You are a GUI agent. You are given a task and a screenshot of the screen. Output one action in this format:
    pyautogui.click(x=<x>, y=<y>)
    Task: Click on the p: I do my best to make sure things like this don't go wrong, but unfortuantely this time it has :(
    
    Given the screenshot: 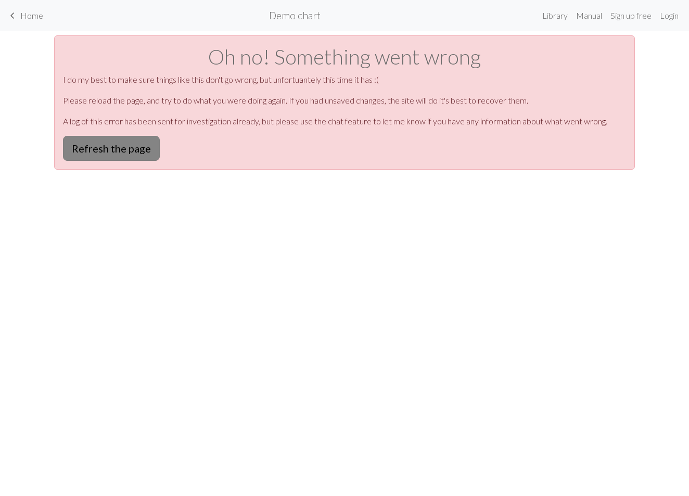 What is the action you would take?
    pyautogui.click(x=345, y=80)
    